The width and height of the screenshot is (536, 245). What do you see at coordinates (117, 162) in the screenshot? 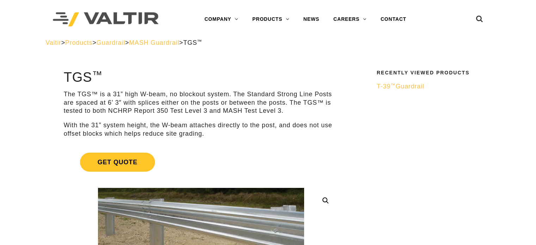
I see `span: Get Quote` at bounding box center [117, 162].